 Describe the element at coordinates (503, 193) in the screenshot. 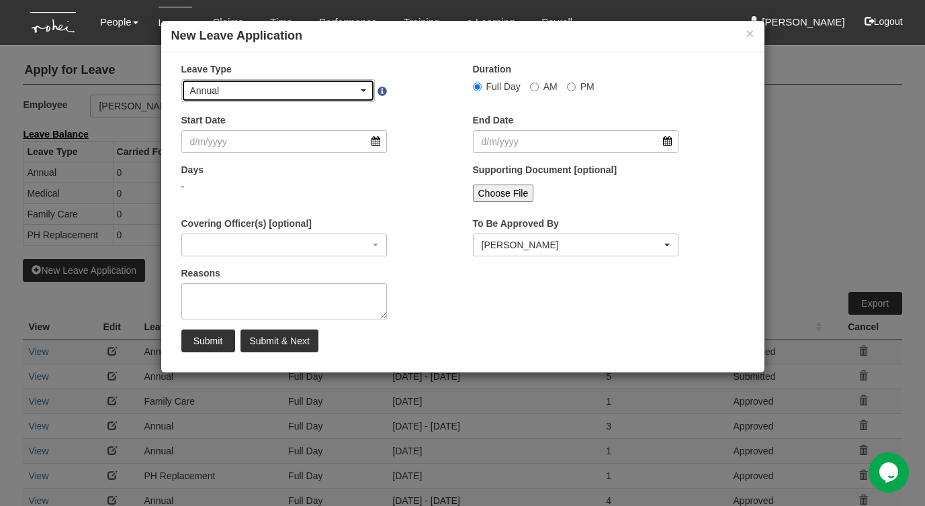

I see `input: Choose File` at that location.